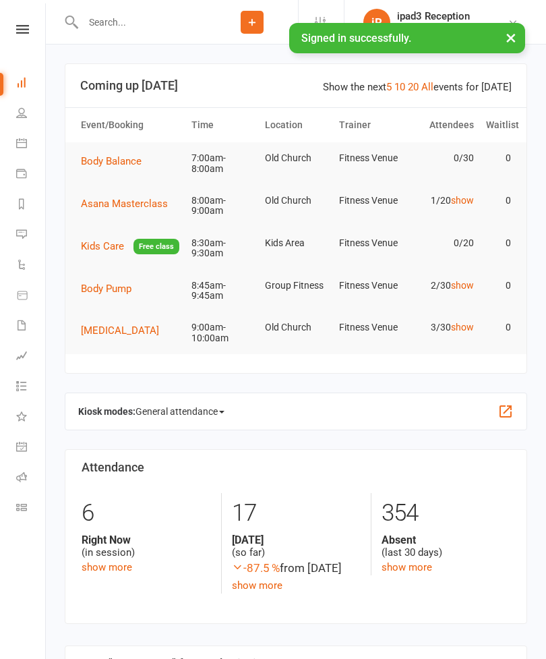 Image resolution: width=546 pixels, height=659 pixels. I want to click on span: Kids Care, so click(103, 246).